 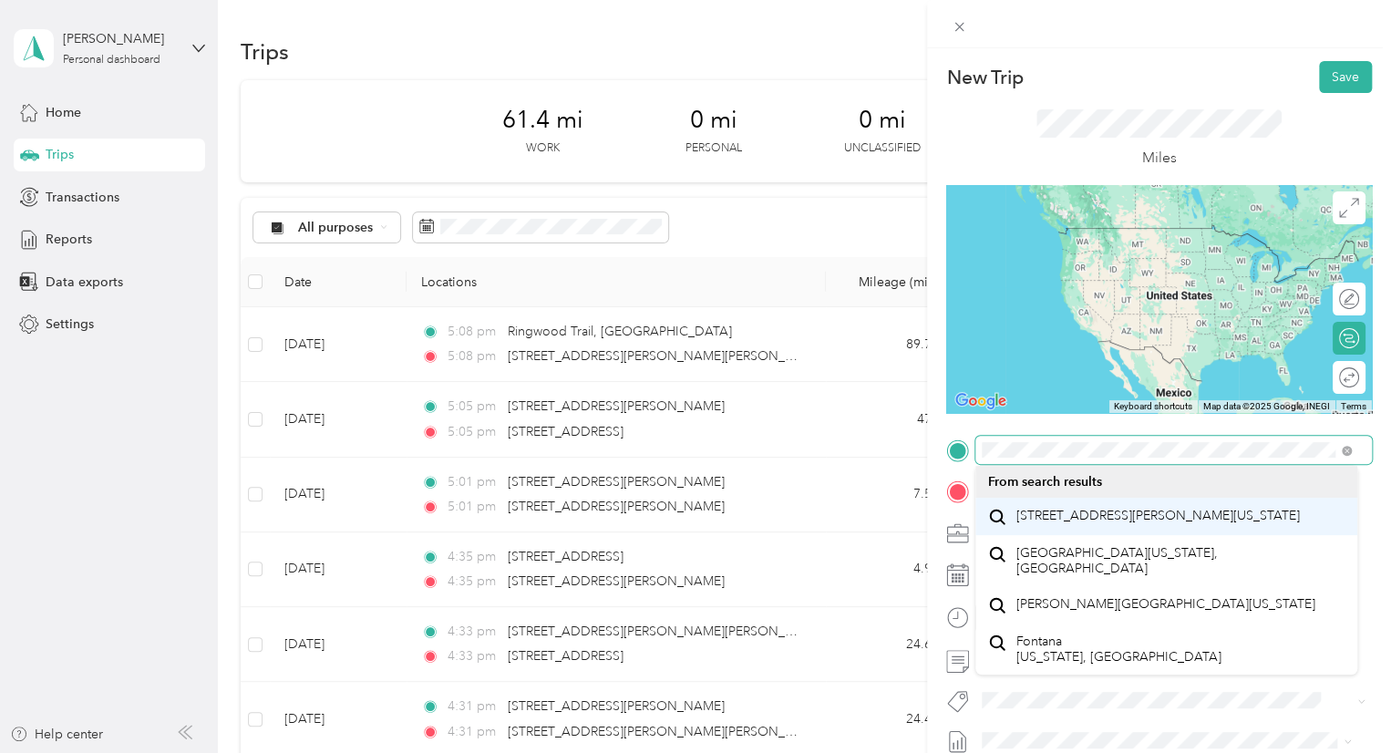 What do you see at coordinates (1266, 406) in the screenshot?
I see `span: Map data ©2025 Google, INEGI` at bounding box center [1266, 406].